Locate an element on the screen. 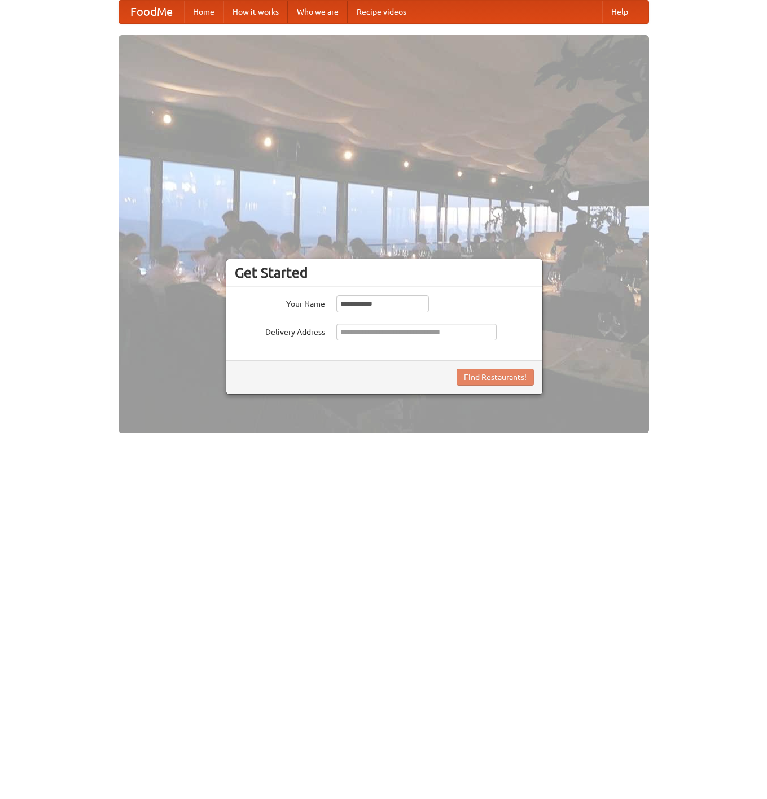 The image size is (767, 799). label: Delivery Address is located at coordinates (280, 330).